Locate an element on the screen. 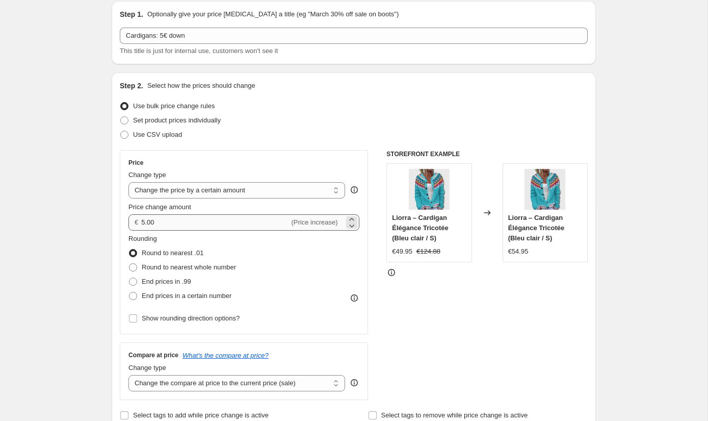 Image resolution: width=708 pixels, height=421 pixels. h3: Compare at price is located at coordinates (154, 355).